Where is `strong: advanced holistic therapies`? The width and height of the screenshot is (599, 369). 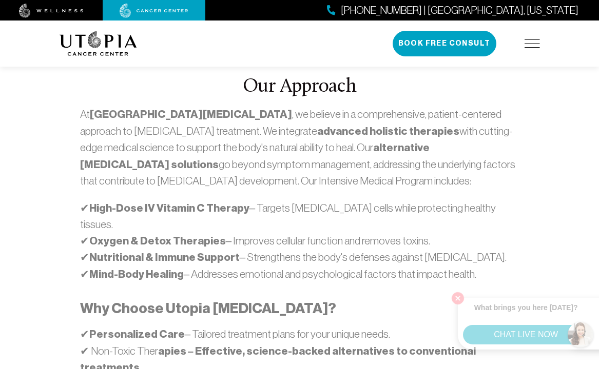 strong: advanced holistic therapies is located at coordinates (388, 131).